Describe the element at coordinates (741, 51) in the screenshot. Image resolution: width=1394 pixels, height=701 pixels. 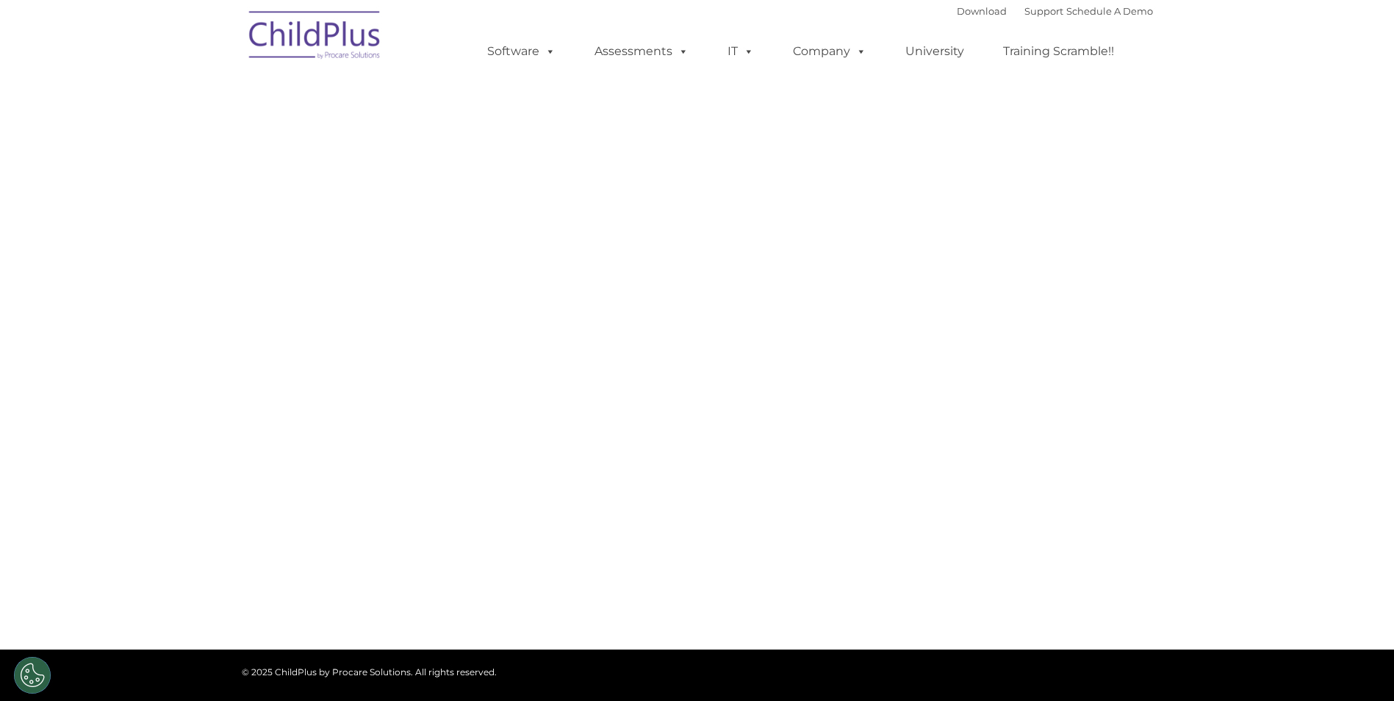
I see `a: IT` at that location.